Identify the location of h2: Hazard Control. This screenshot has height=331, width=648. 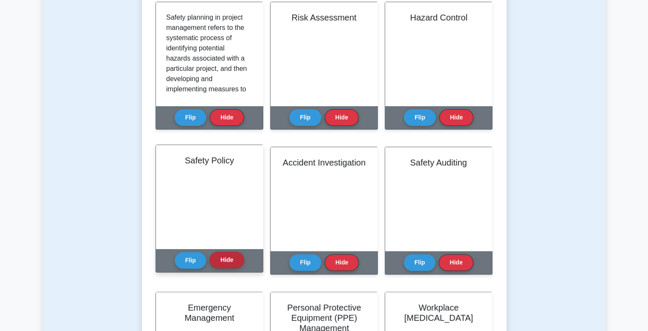
(439, 17).